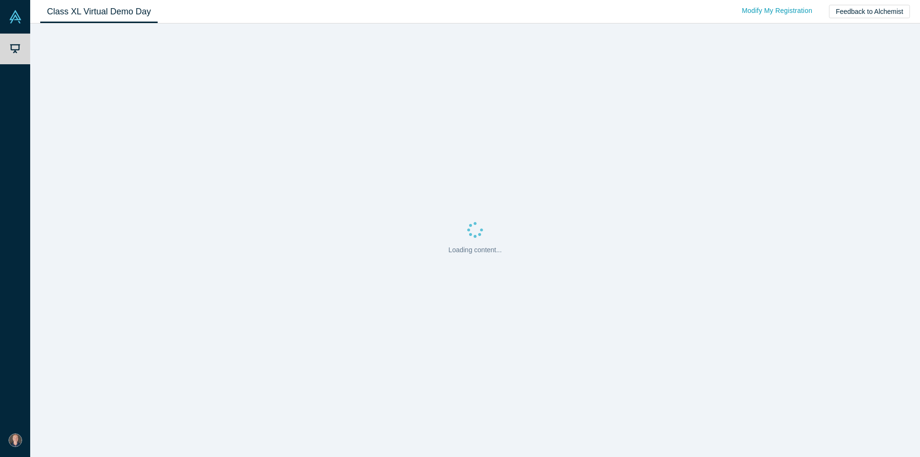  What do you see at coordinates (869, 12) in the screenshot?
I see `button: Feedback to Alchemist` at bounding box center [869, 12].